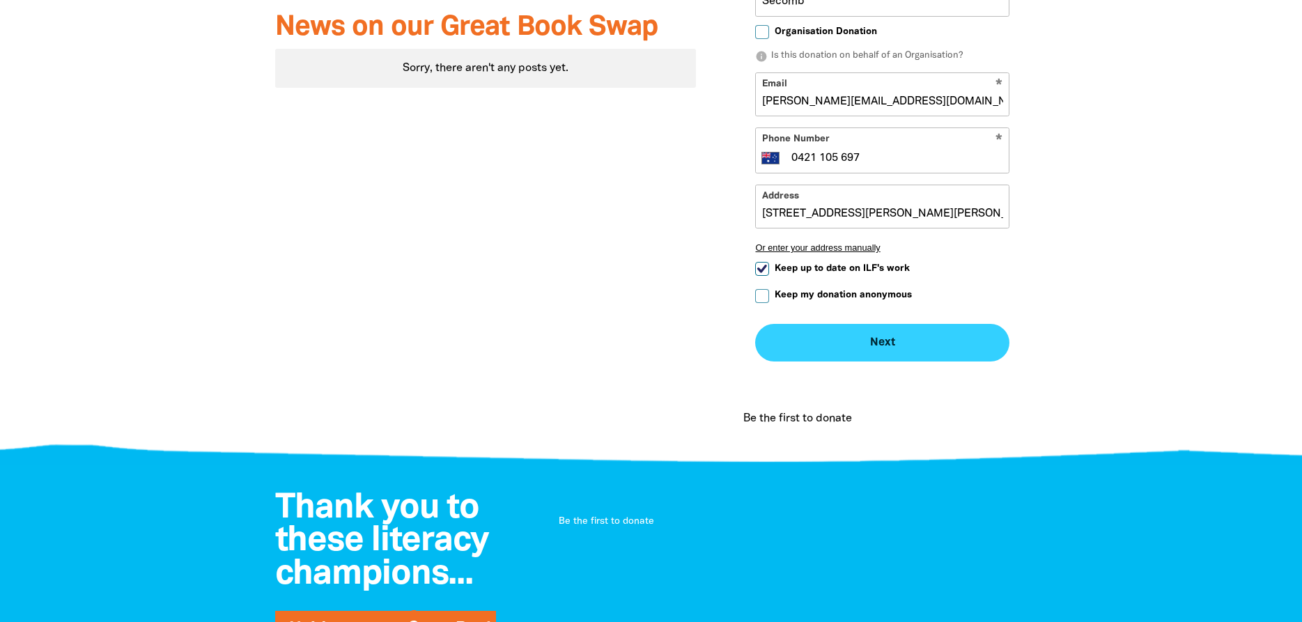 The image size is (1302, 622). I want to click on i: info, so click(761, 56).